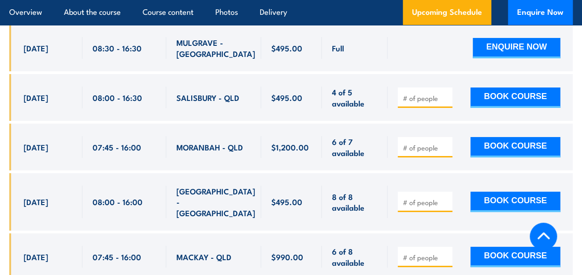 The width and height of the screenshot is (582, 275). I want to click on span: $990.00, so click(287, 256).